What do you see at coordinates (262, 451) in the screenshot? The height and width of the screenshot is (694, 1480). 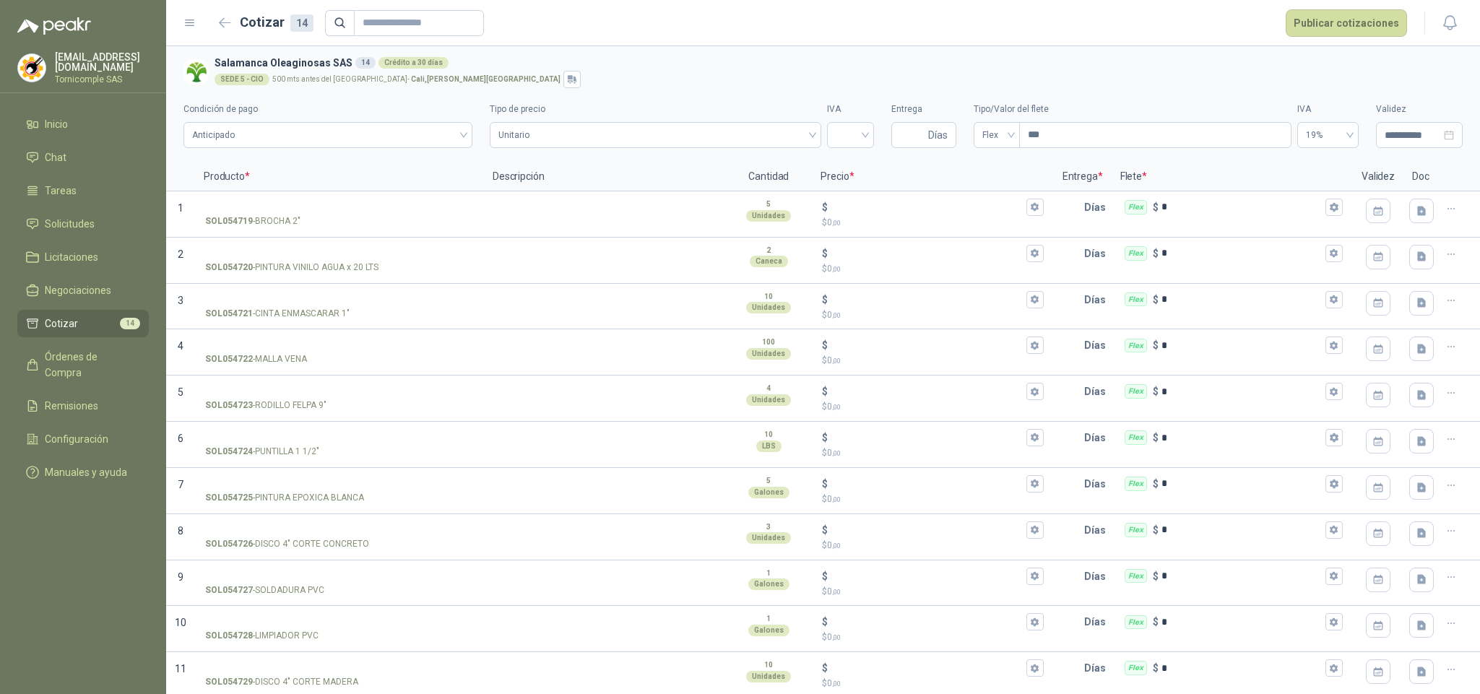 I see `p: - PUNTILLA 1 1/2"` at bounding box center [262, 451].